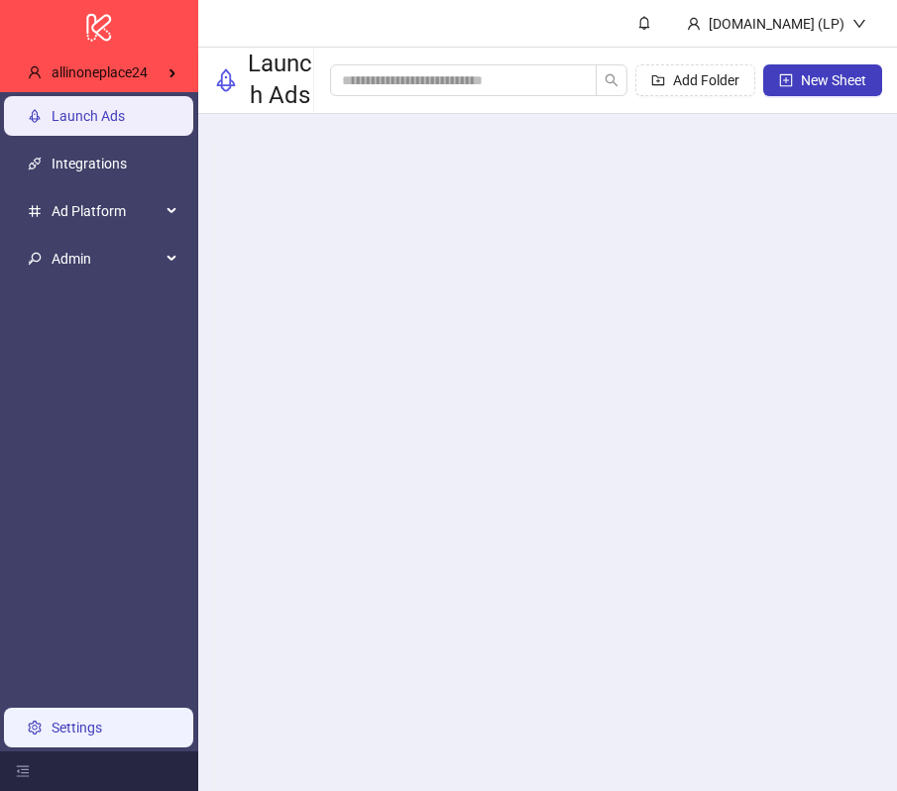 This screenshot has height=791, width=897. Describe the element at coordinates (89, 164) in the screenshot. I see `a: Integrations` at that location.